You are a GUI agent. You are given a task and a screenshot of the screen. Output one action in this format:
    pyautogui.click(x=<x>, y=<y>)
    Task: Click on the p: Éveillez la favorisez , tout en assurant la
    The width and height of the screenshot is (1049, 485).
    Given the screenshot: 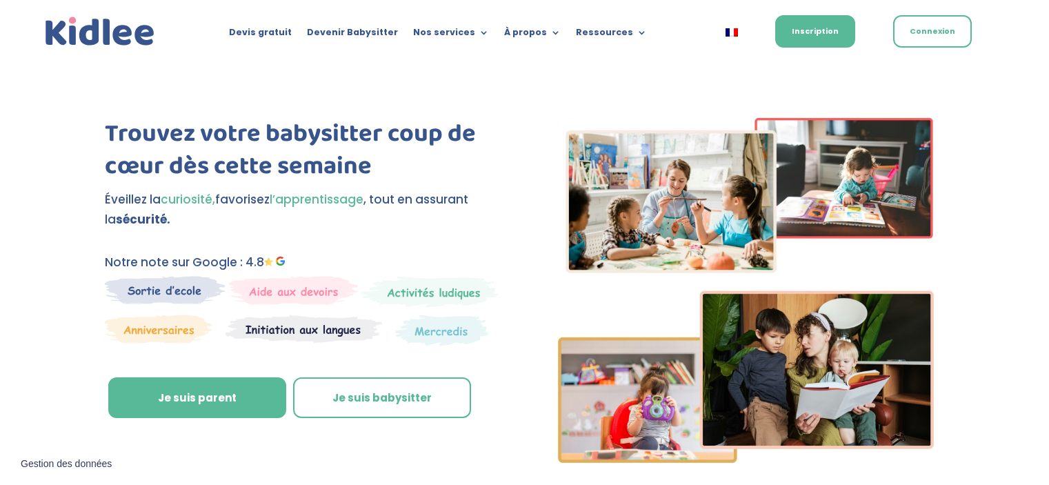 What is the action you would take?
    pyautogui.click(x=303, y=210)
    